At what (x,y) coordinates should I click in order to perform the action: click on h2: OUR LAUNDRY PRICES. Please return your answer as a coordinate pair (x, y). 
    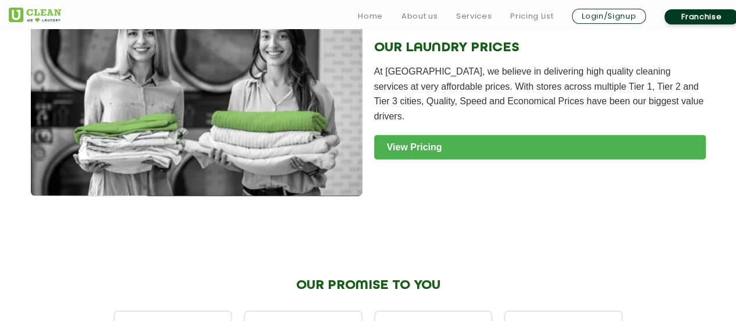
    Looking at the image, I should click on (540, 48).